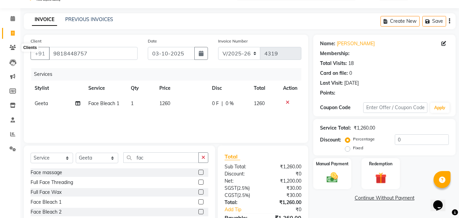 Image resolution: width=459 pixels, height=218 pixels. Describe the element at coordinates (381, 164) in the screenshot. I see `label: Redemption` at that location.